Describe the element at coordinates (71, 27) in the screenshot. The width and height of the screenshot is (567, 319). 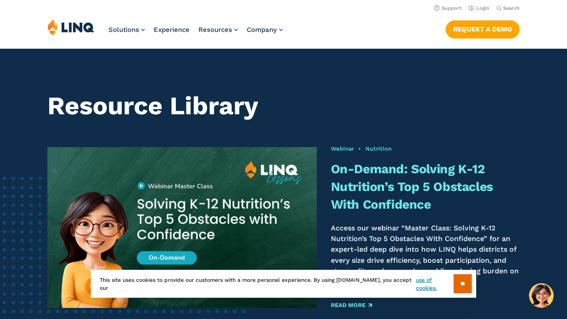
I see `img: LINQ | K‑12 Software` at that location.